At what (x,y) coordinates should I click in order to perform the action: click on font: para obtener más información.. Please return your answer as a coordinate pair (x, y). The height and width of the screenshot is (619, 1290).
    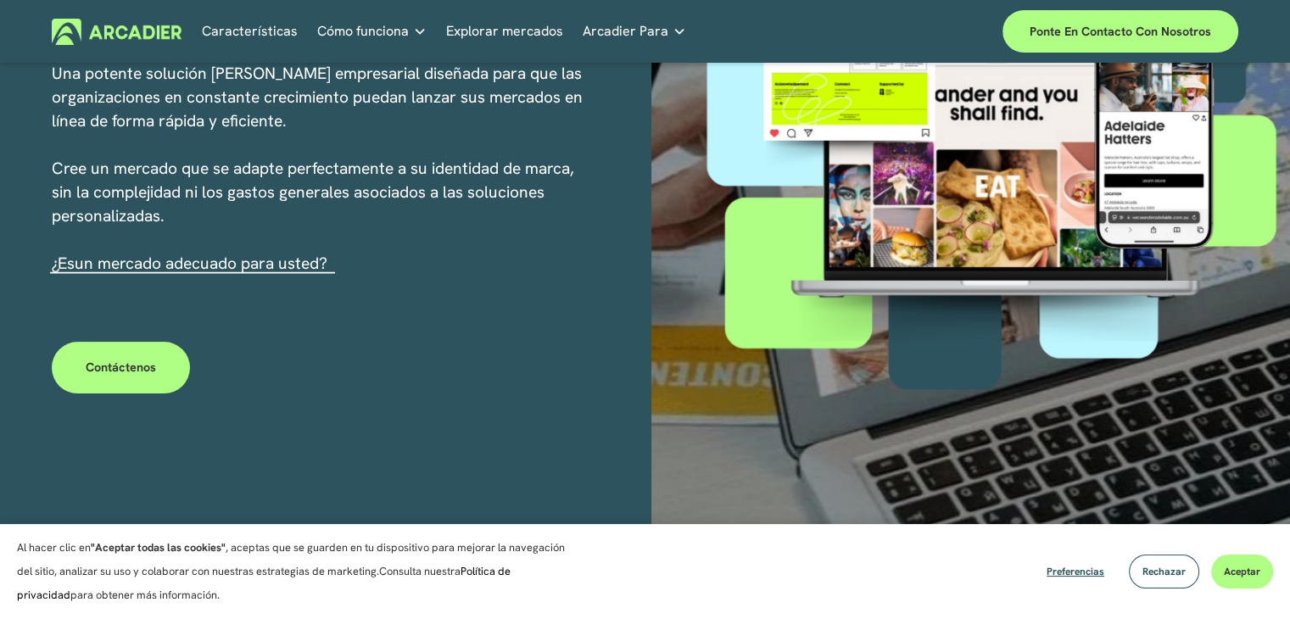
    Looking at the image, I should click on (145, 594).